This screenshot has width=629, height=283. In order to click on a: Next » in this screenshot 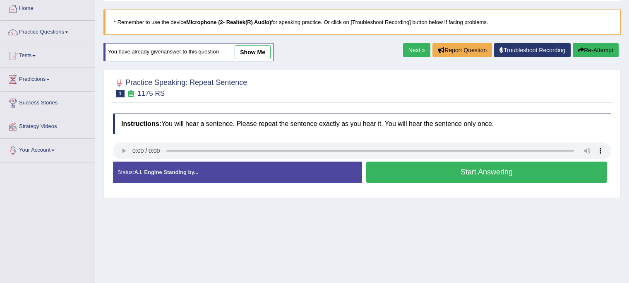, I will do `click(417, 50)`.